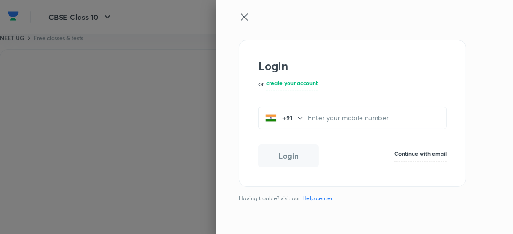  Describe the element at coordinates (318, 199) in the screenshot. I see `p: Help center` at that location.